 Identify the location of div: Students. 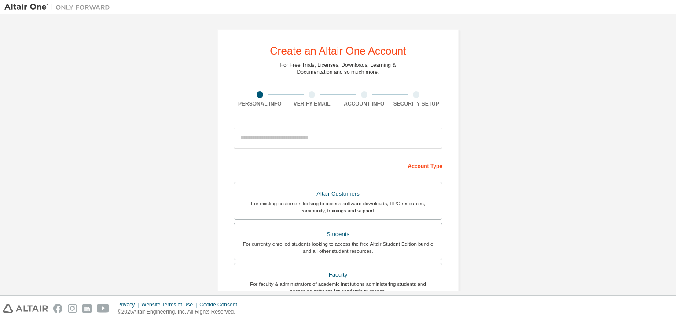
(338, 235).